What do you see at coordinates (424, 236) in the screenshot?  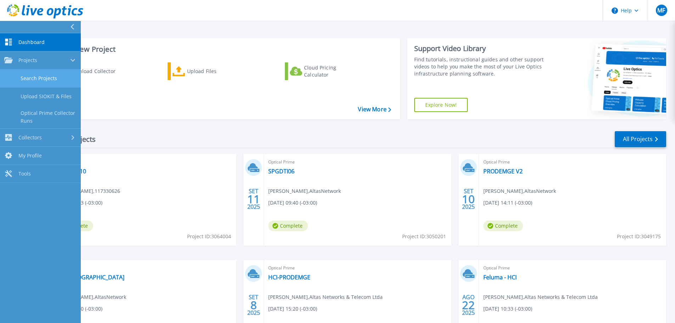 I see `span: Project ID: 3050201` at bounding box center [424, 236].